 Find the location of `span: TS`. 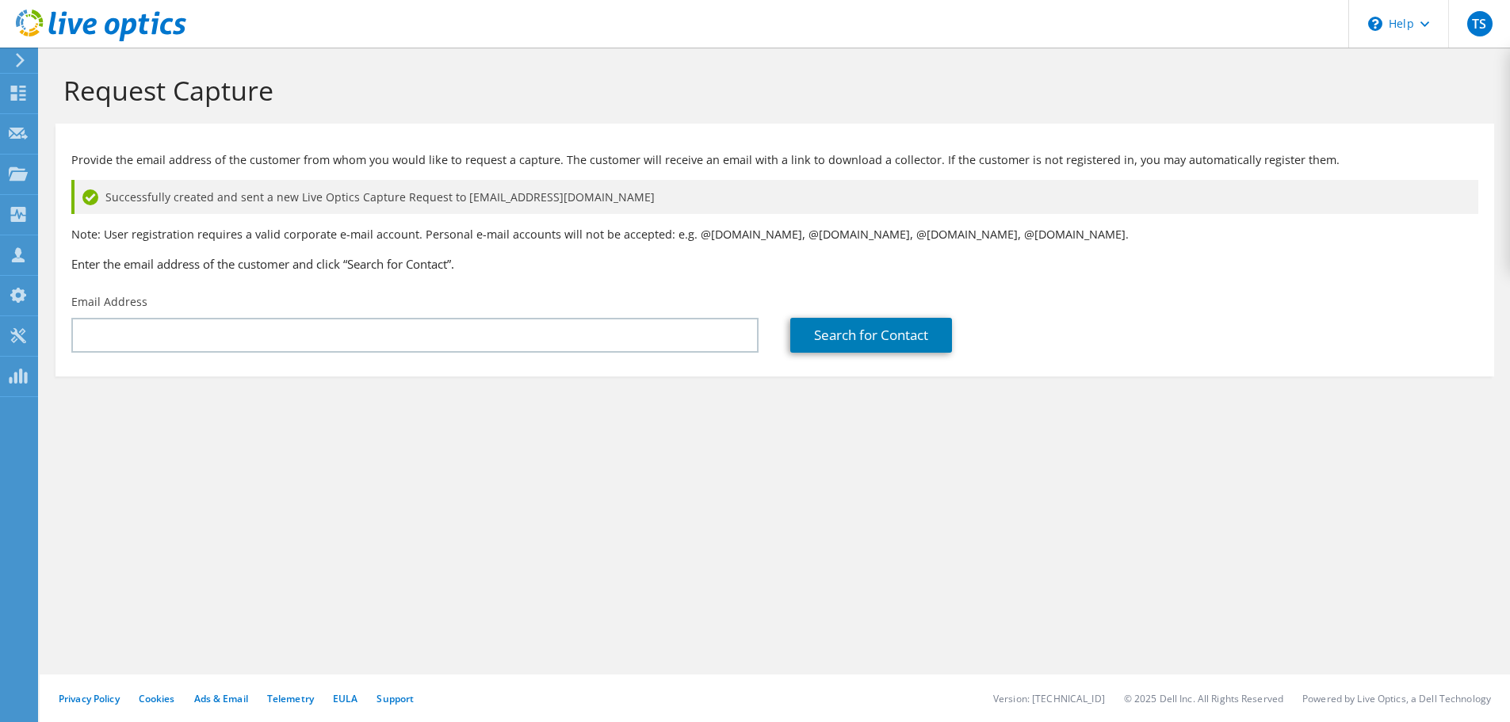

span: TS is located at coordinates (1480, 24).